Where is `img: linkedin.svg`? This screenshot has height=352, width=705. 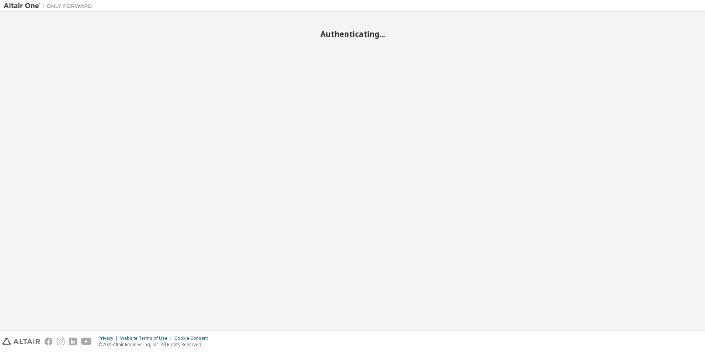 img: linkedin.svg is located at coordinates (73, 341).